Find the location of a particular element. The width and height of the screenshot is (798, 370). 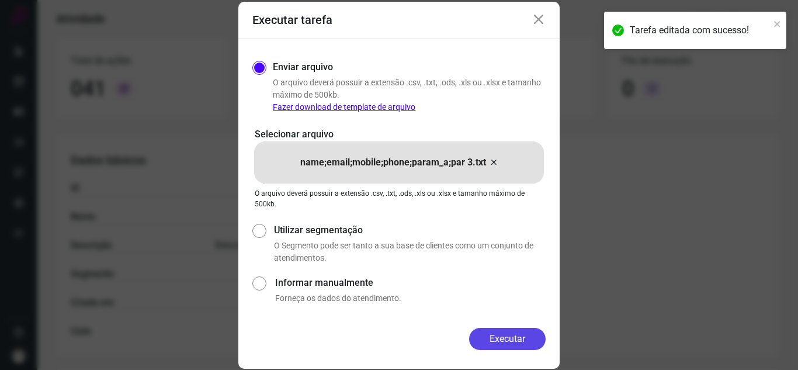

label: Enviar arquivo is located at coordinates (303, 67).